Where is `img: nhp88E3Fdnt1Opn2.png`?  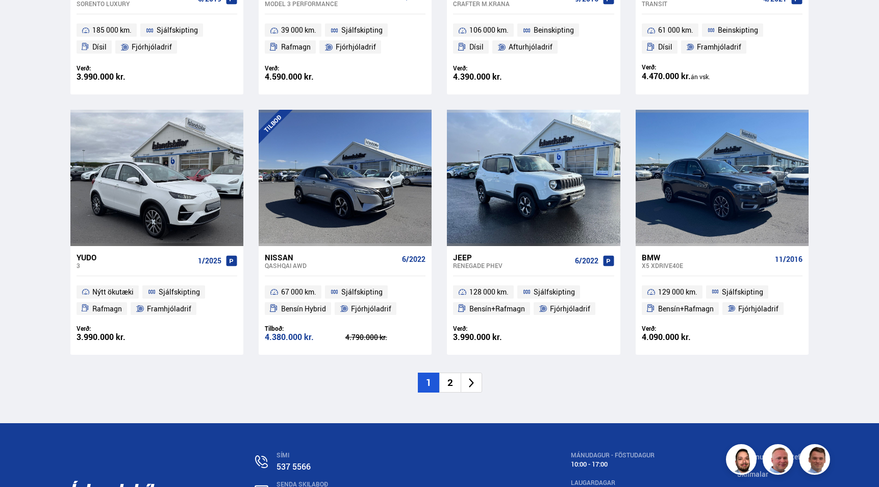 img: nhp88E3Fdnt1Opn2.png is located at coordinates (743, 461).